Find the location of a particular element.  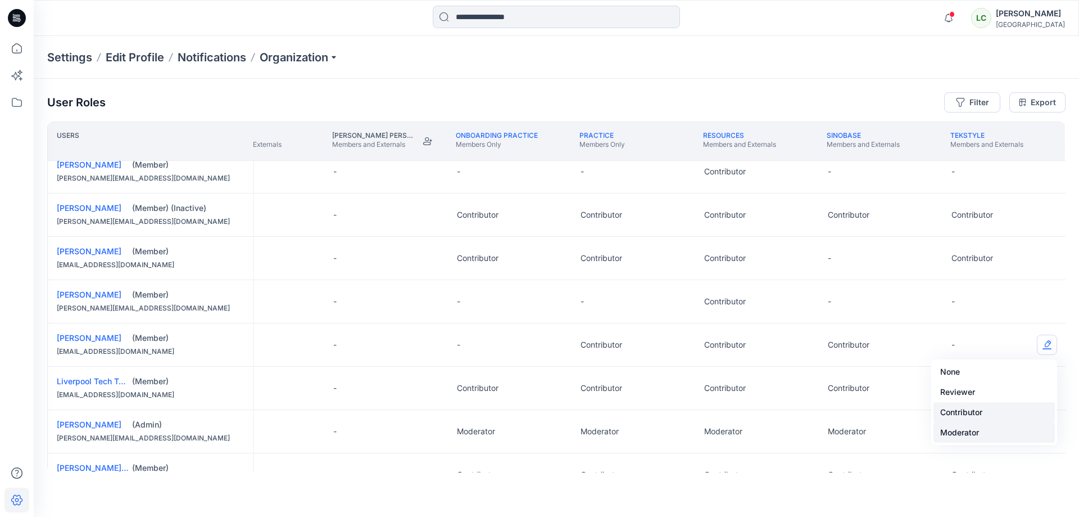

button: Moderator is located at coordinates (995, 432).